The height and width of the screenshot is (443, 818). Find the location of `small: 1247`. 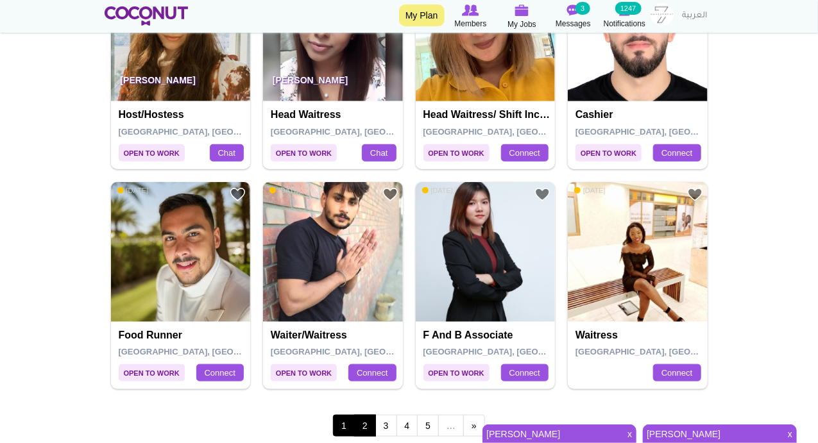

small: 1247 is located at coordinates (628, 8).